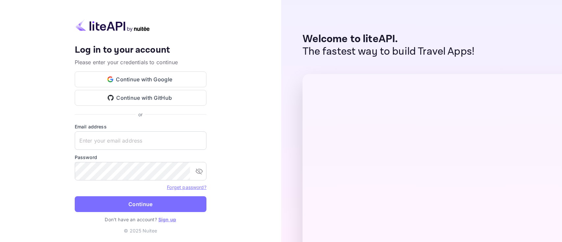 This screenshot has width=562, height=242. Describe the element at coordinates (141, 219) in the screenshot. I see `p: Don't have an account?` at that location.